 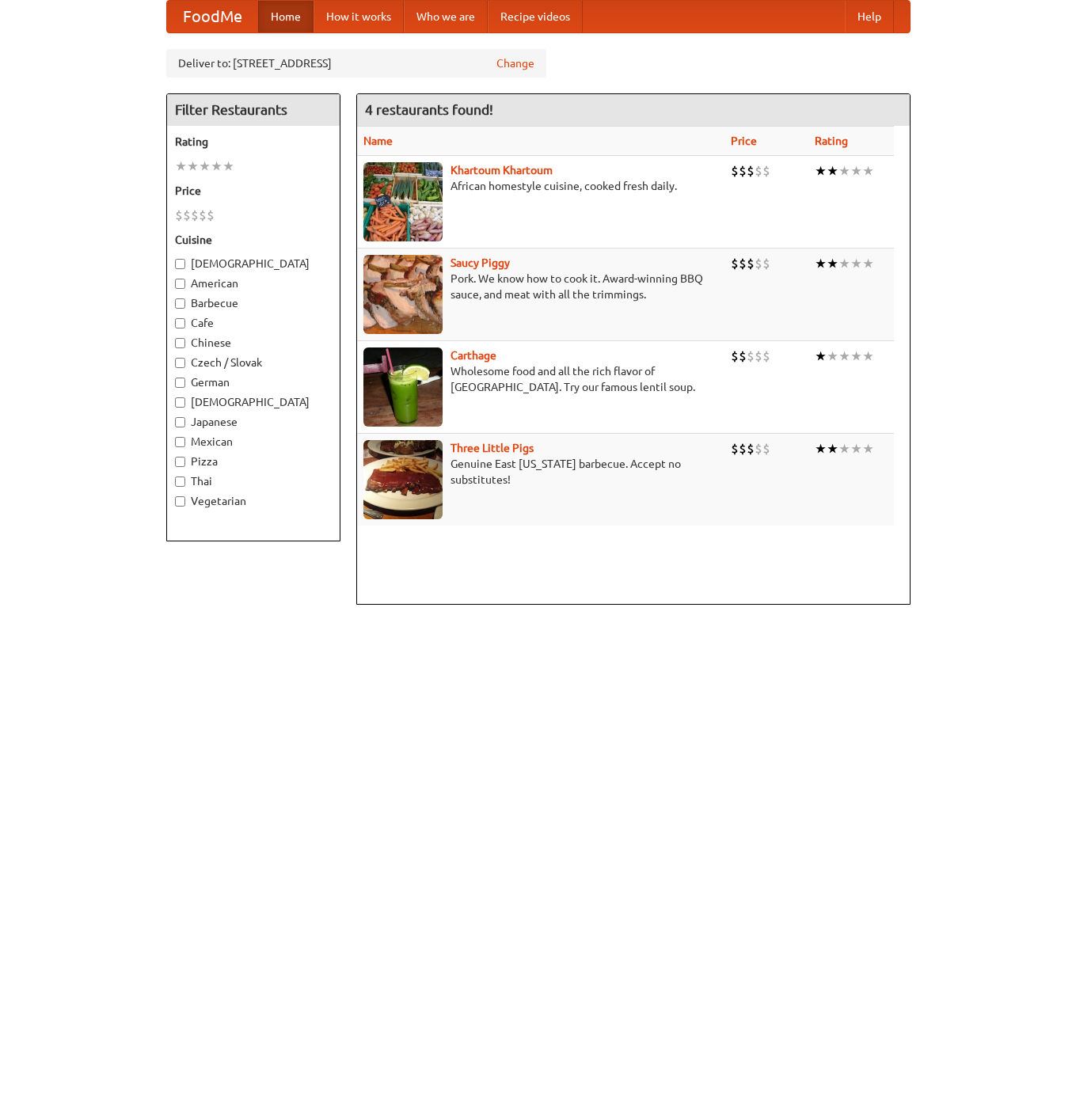 What do you see at coordinates (253, 284) in the screenshot?
I see `label: American` at bounding box center [253, 284].